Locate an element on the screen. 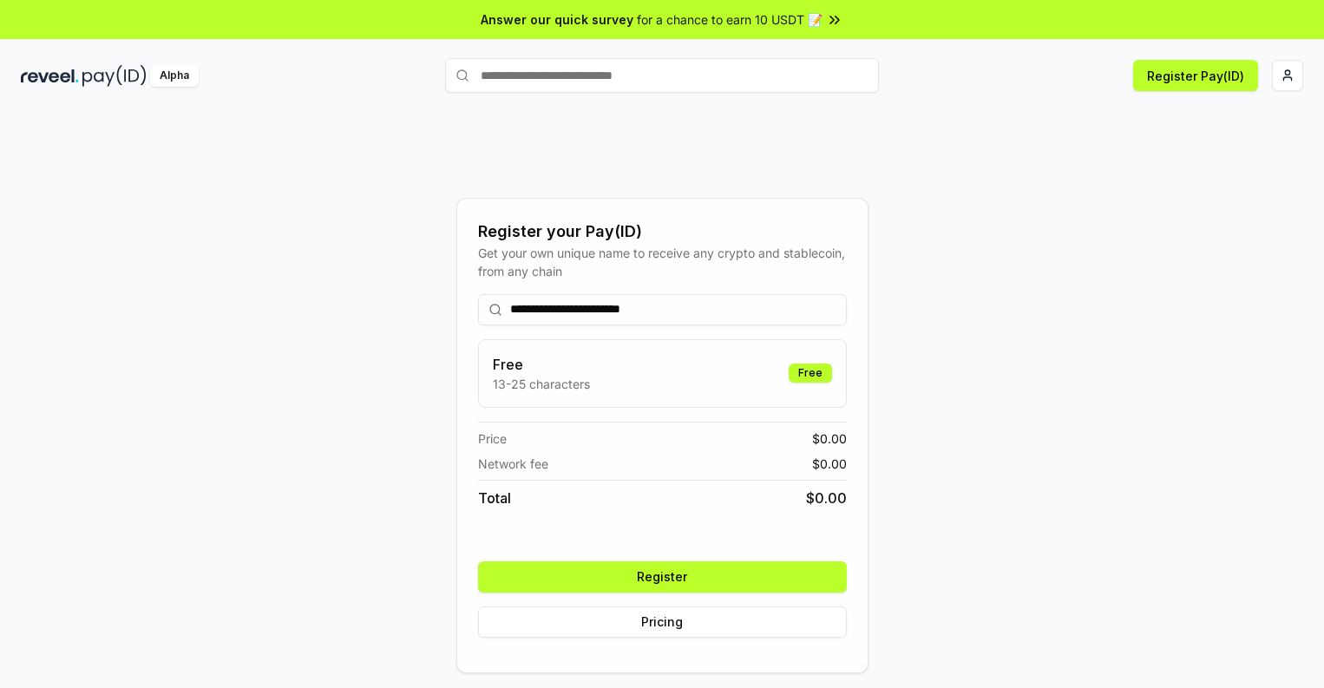 Image resolution: width=1324 pixels, height=688 pixels. button: Register Pay(ID) is located at coordinates (1195, 75).